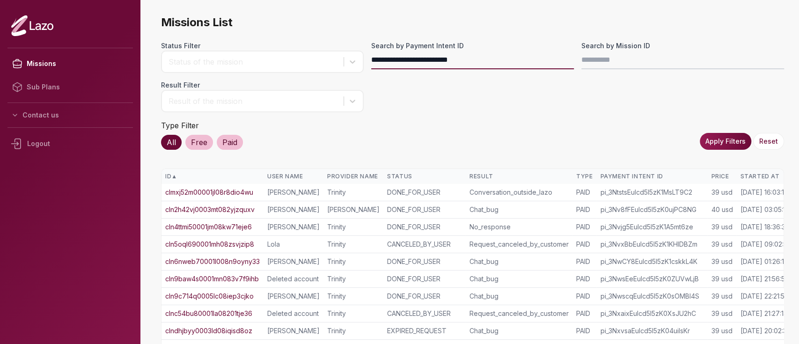 Image resolution: width=799 pixels, height=344 pixels. I want to click on a: cln5oql690001mh08zsvjzip8, so click(210, 244).